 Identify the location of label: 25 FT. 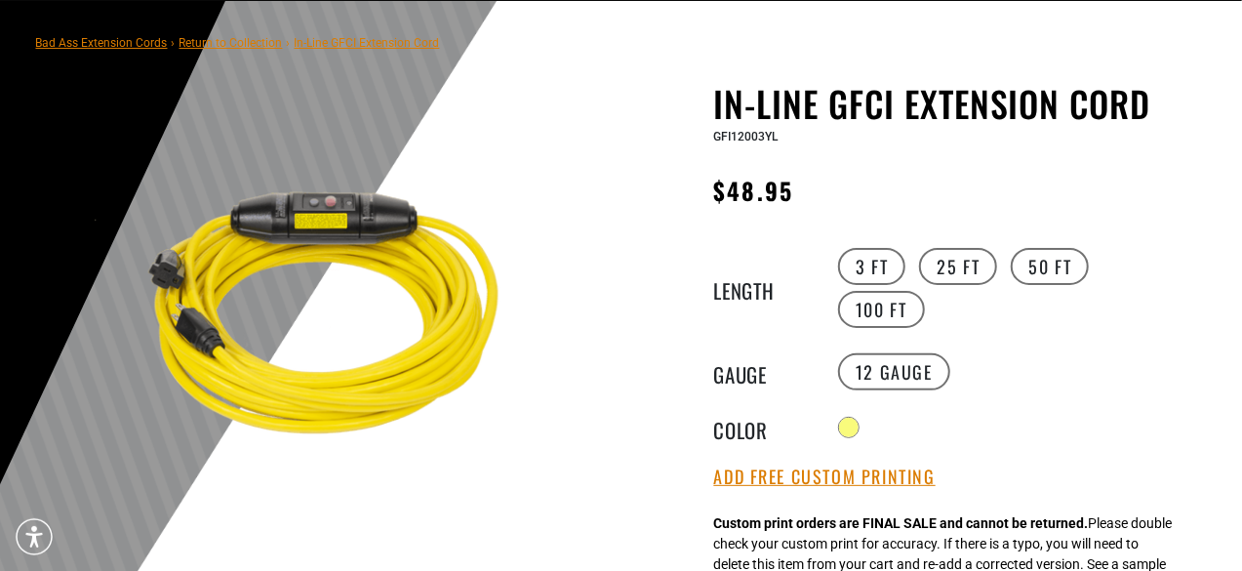
(958, 266).